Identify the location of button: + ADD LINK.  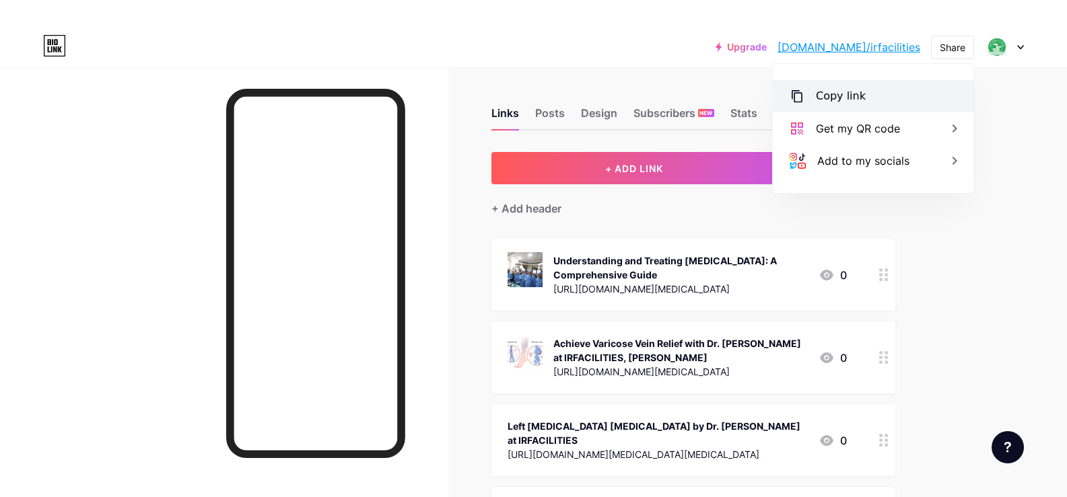
(634, 168).